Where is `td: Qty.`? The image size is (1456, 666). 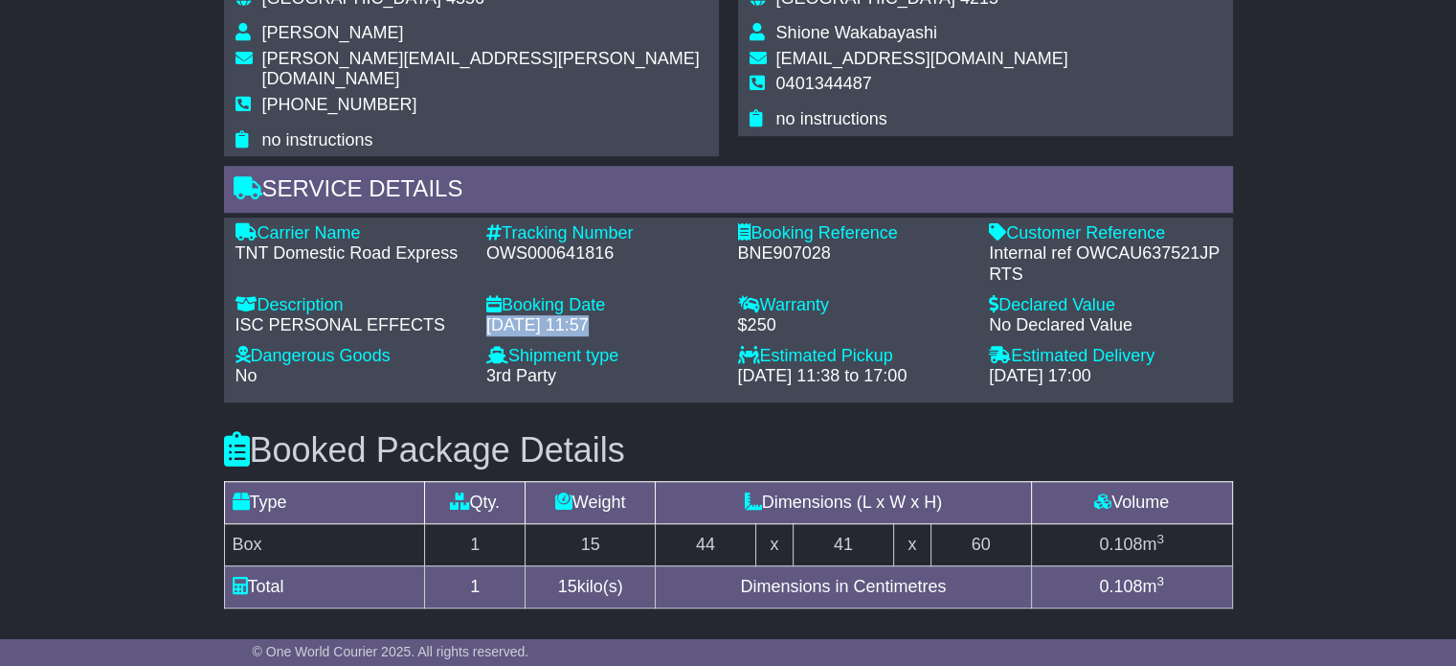
td: Qty. is located at coordinates (475, 502).